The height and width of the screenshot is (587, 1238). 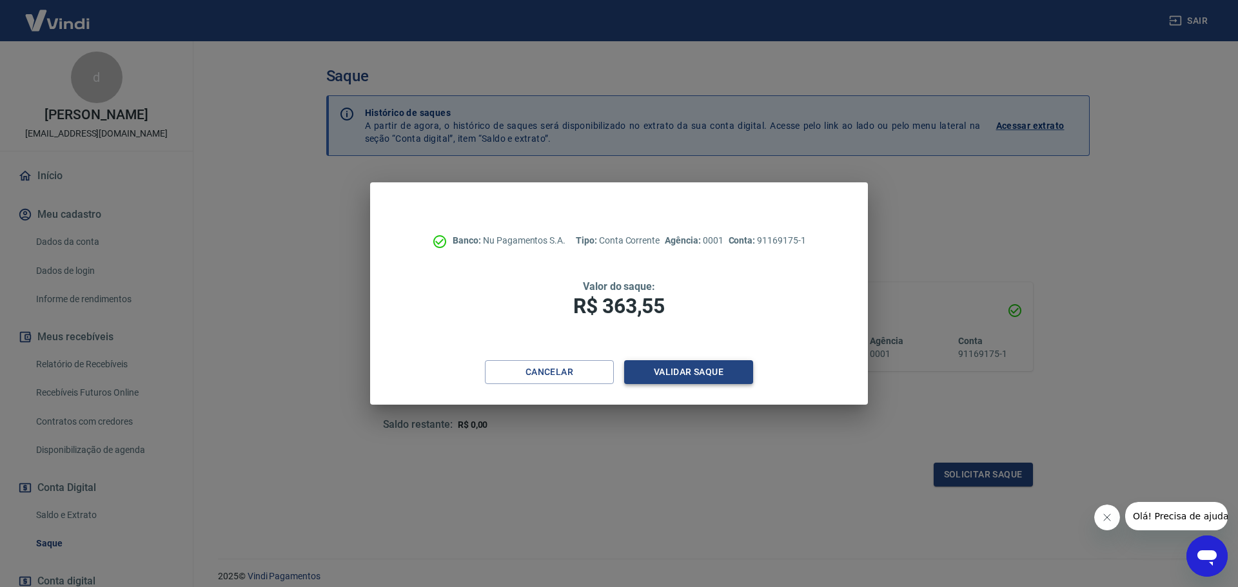 What do you see at coordinates (619, 306) in the screenshot?
I see `span: R$ 363,55` at bounding box center [619, 306].